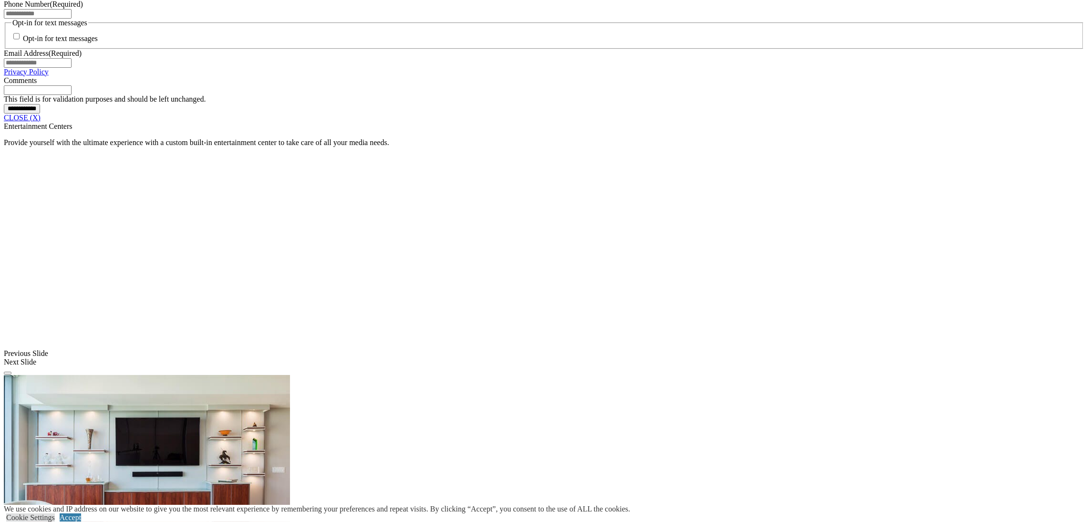 The height and width of the screenshot is (522, 1088). Describe the element at coordinates (65, 53) in the screenshot. I see `span: (Required)` at that location.